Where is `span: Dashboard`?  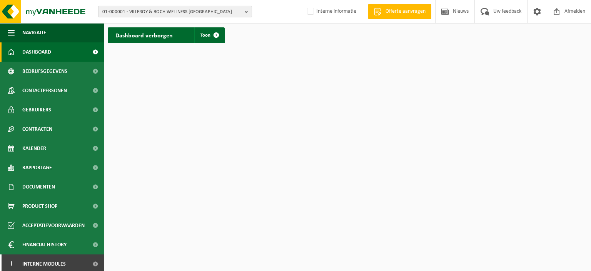 span: Dashboard is located at coordinates (37, 52).